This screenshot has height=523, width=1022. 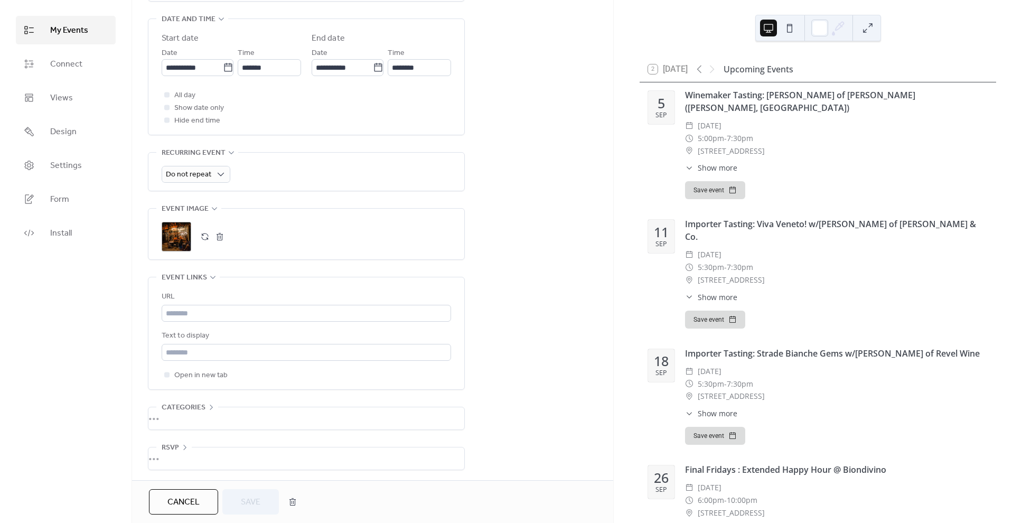 What do you see at coordinates (185, 209) in the screenshot?
I see `span: Event image` at bounding box center [185, 209].